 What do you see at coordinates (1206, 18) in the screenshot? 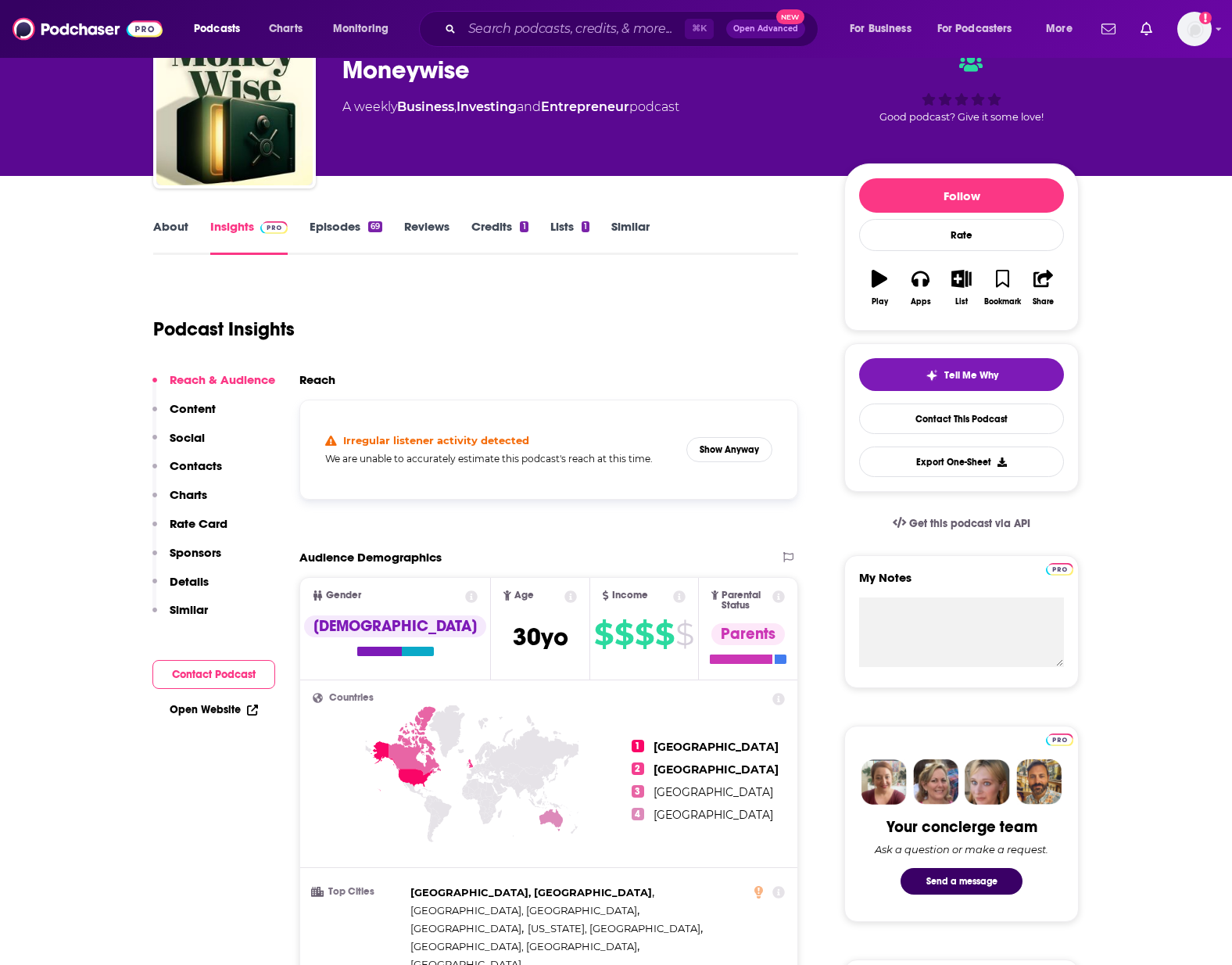
I see `svg: Add a profile image` at bounding box center [1206, 18].